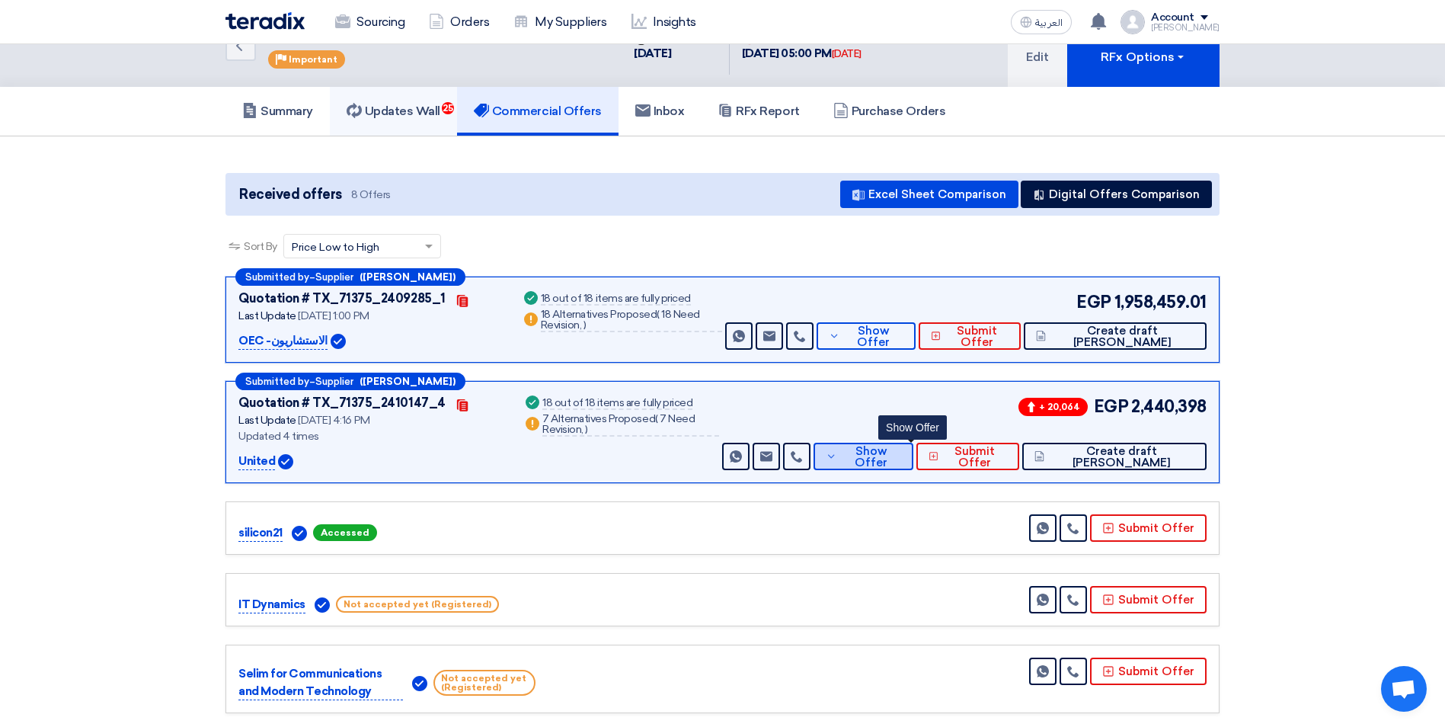 This screenshot has width=1445, height=727. I want to click on div: Quotation # TX_71375_2410147_4, so click(342, 403).